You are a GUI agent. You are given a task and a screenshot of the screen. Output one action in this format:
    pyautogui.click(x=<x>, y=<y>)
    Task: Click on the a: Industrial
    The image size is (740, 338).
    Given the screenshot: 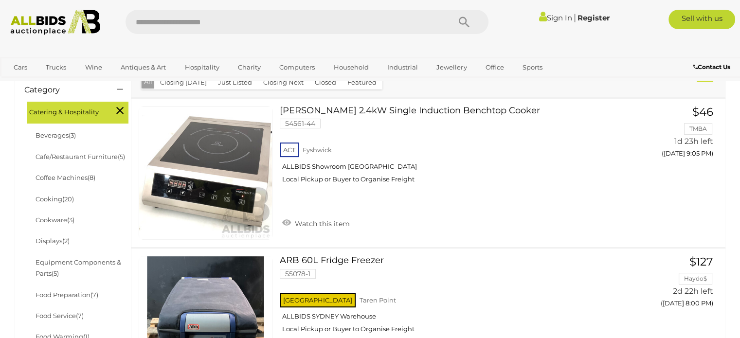 What is the action you would take?
    pyautogui.click(x=402, y=67)
    